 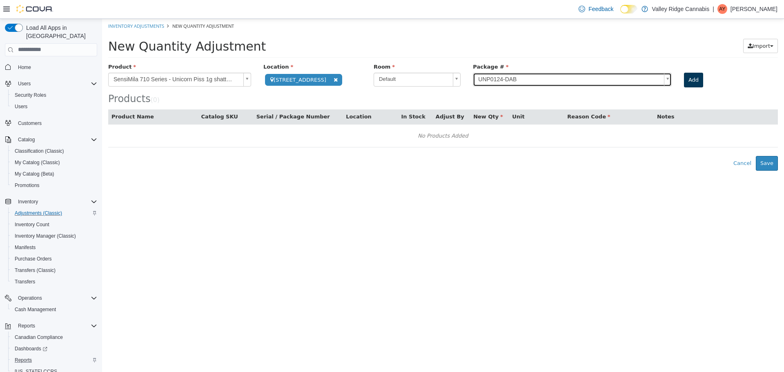 What do you see at coordinates (27, 80) in the screenshot?
I see `span: Products` at bounding box center [27, 80].